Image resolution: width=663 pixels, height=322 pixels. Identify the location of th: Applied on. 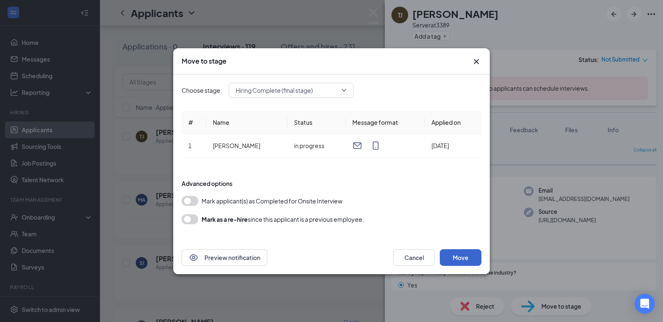
(453, 122).